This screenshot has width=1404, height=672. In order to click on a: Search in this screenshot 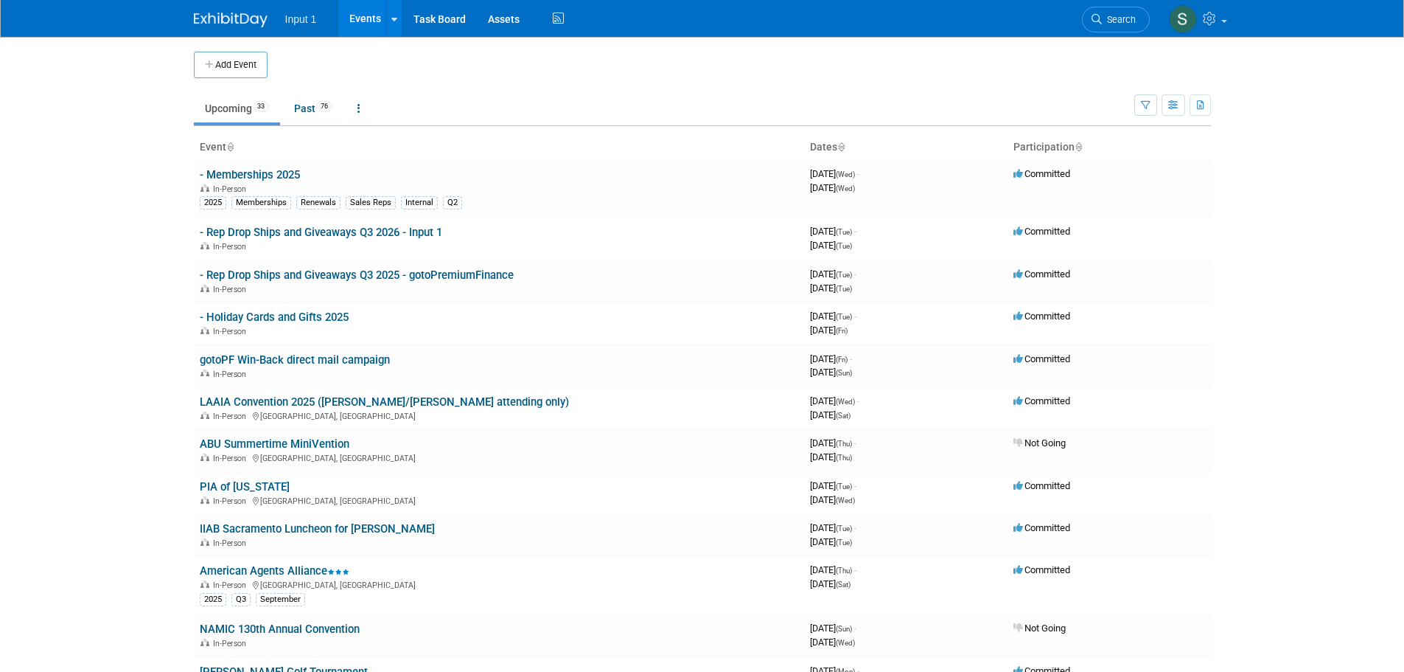, I will do `click(1116, 19)`.